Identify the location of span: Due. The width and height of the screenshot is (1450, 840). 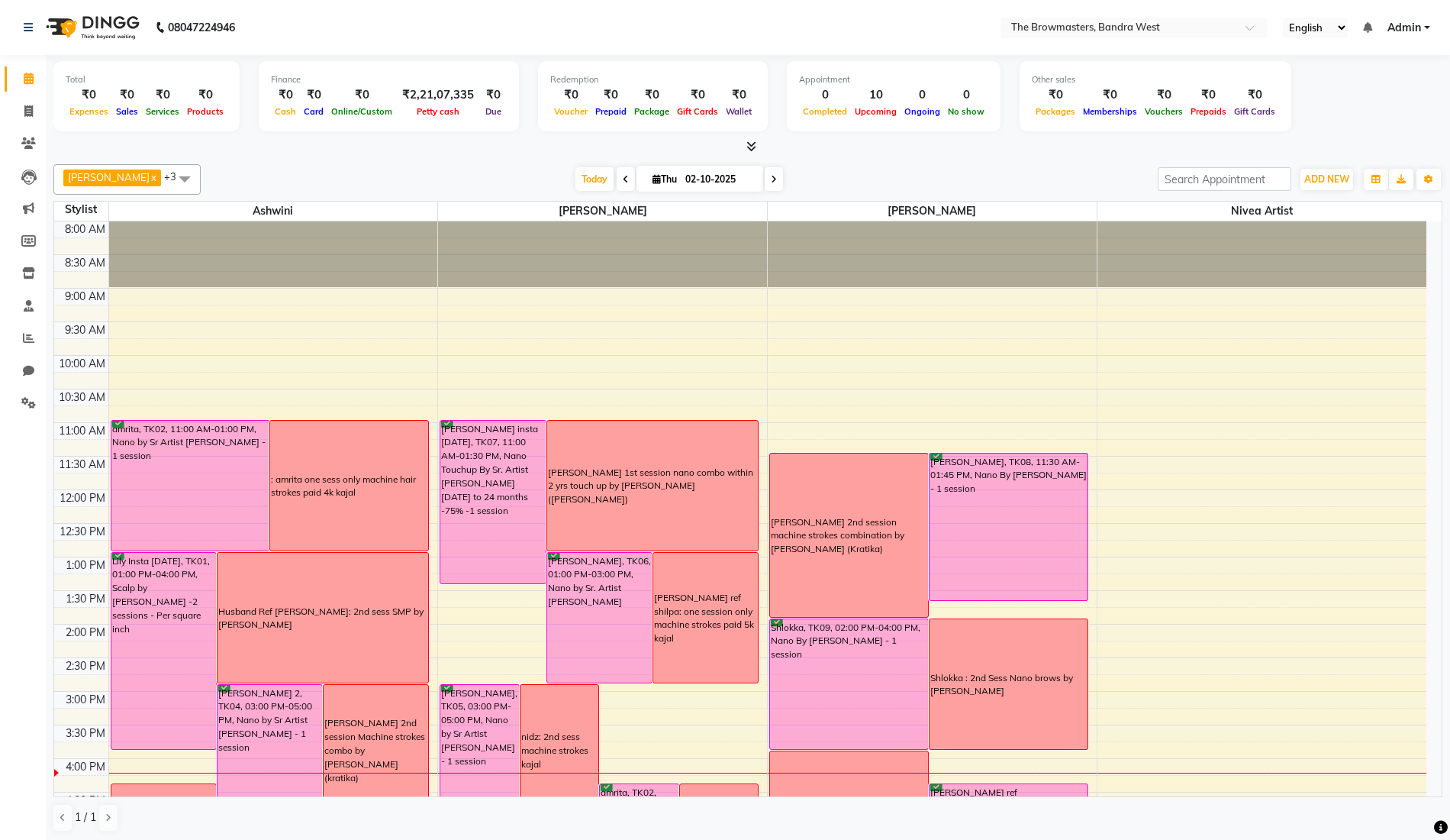
(493, 112).